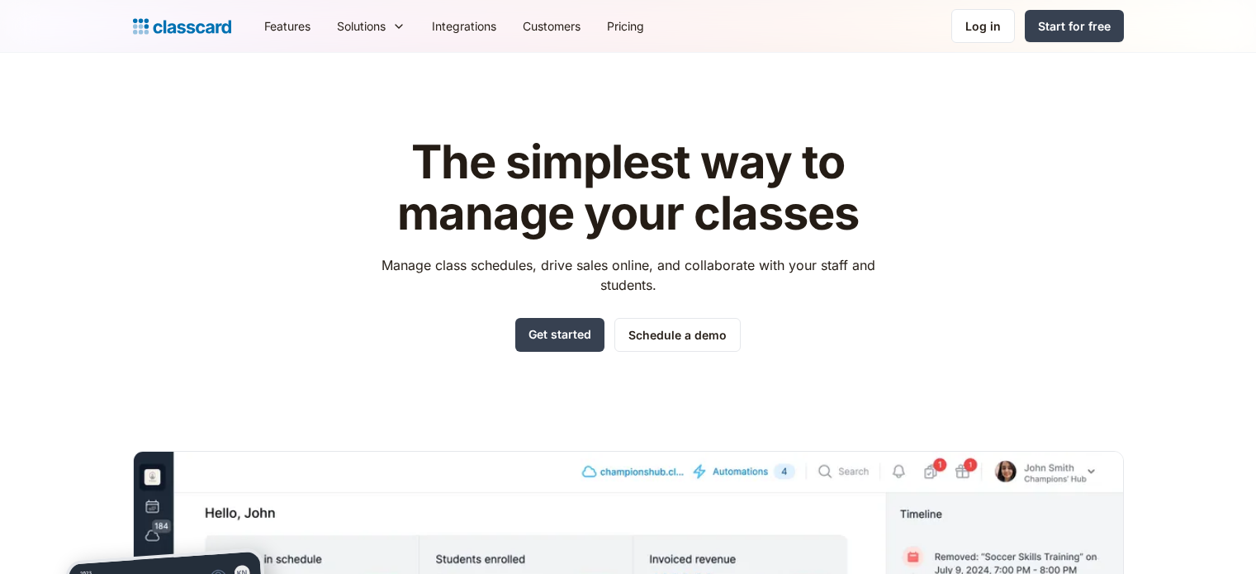  Describe the element at coordinates (982, 26) in the screenshot. I see `div: Log in` at that location.